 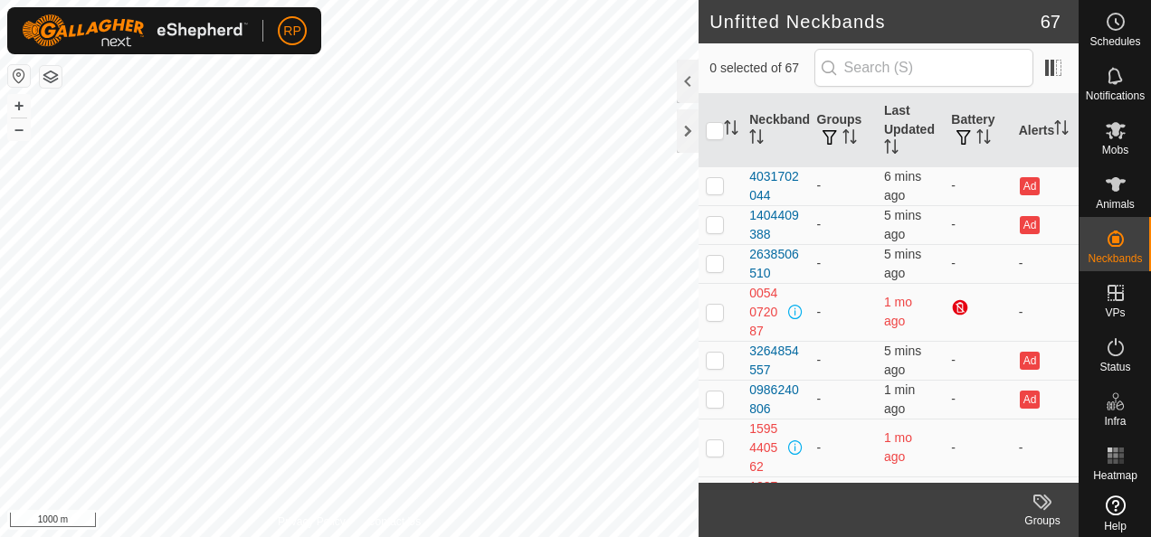 What do you see at coordinates (394, 522) in the screenshot?
I see `a: Contact Us` at bounding box center [394, 522].